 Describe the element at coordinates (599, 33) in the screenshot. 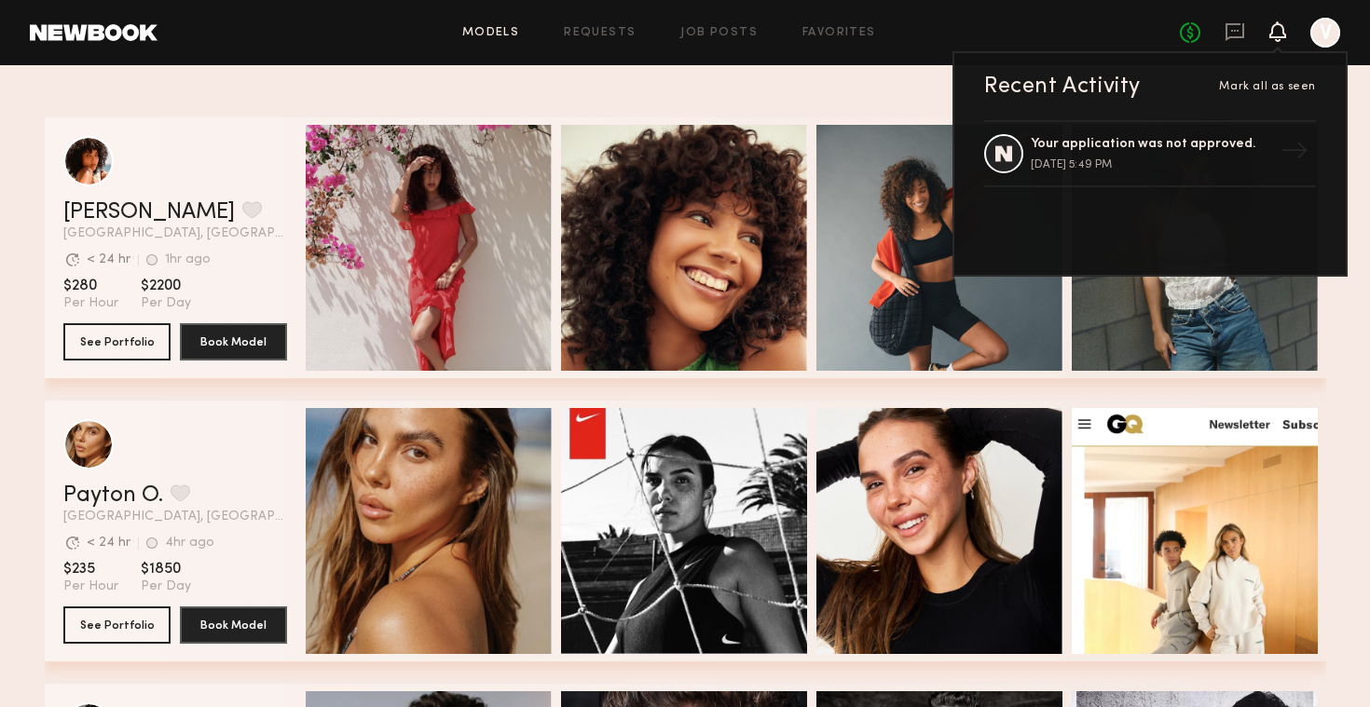

I see `a: Requests` at that location.